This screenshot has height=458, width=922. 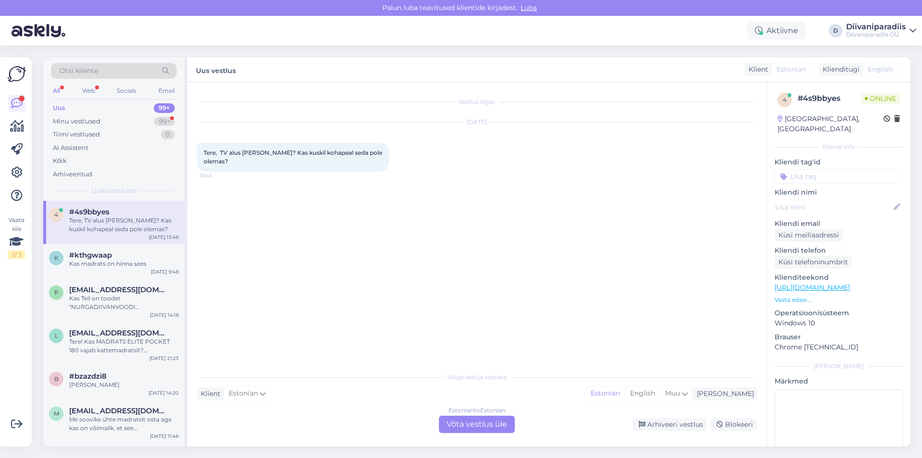 I want to click on p: Klienditeekond, so click(x=839, y=277).